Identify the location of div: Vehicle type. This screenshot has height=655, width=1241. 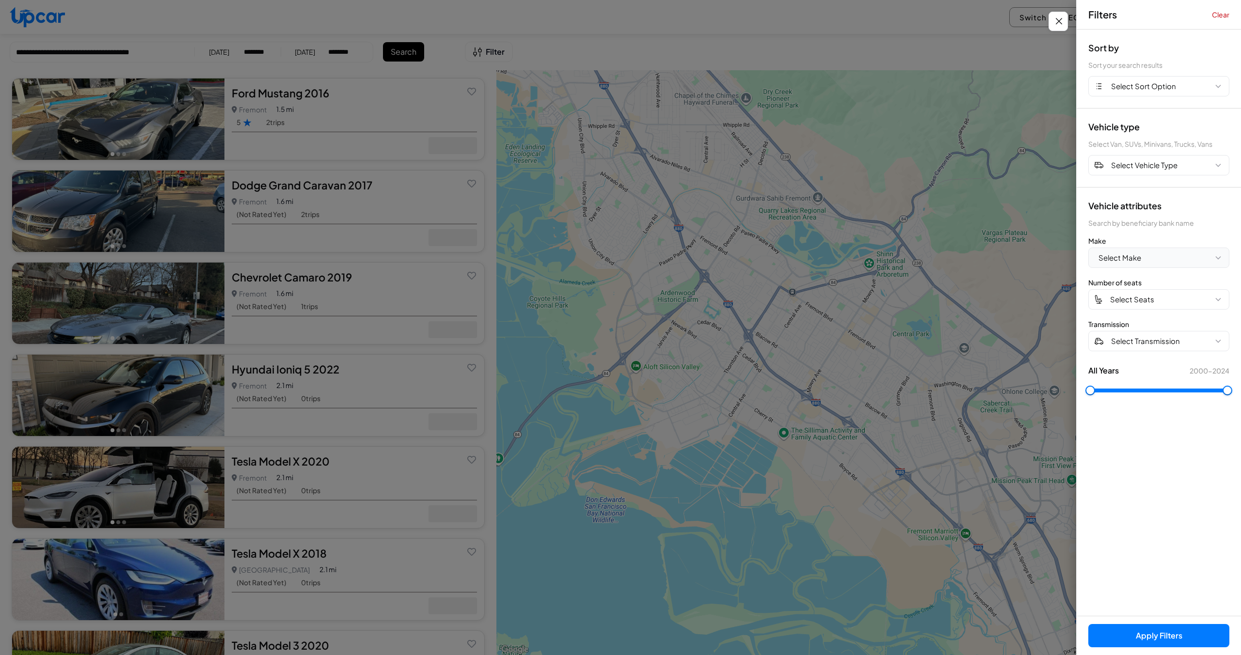
(1159, 127).